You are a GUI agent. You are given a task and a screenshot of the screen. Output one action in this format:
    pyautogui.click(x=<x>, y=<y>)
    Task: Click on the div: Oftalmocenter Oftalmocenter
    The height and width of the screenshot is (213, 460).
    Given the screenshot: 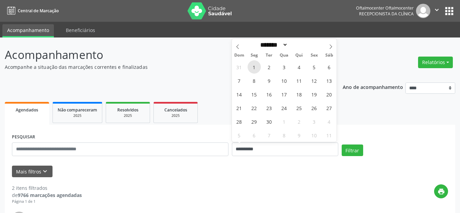 What is the action you would take?
    pyautogui.click(x=384, y=8)
    